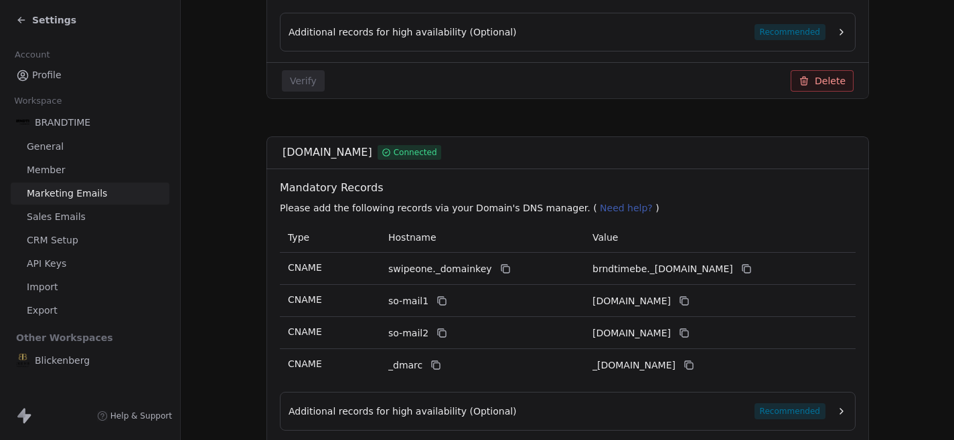 The height and width of the screenshot is (440, 954). Describe the element at coordinates (414, 153) in the screenshot. I see `span: Connected` at that location.